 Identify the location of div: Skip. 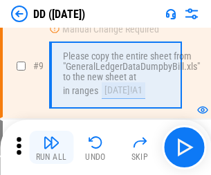
(140, 157).